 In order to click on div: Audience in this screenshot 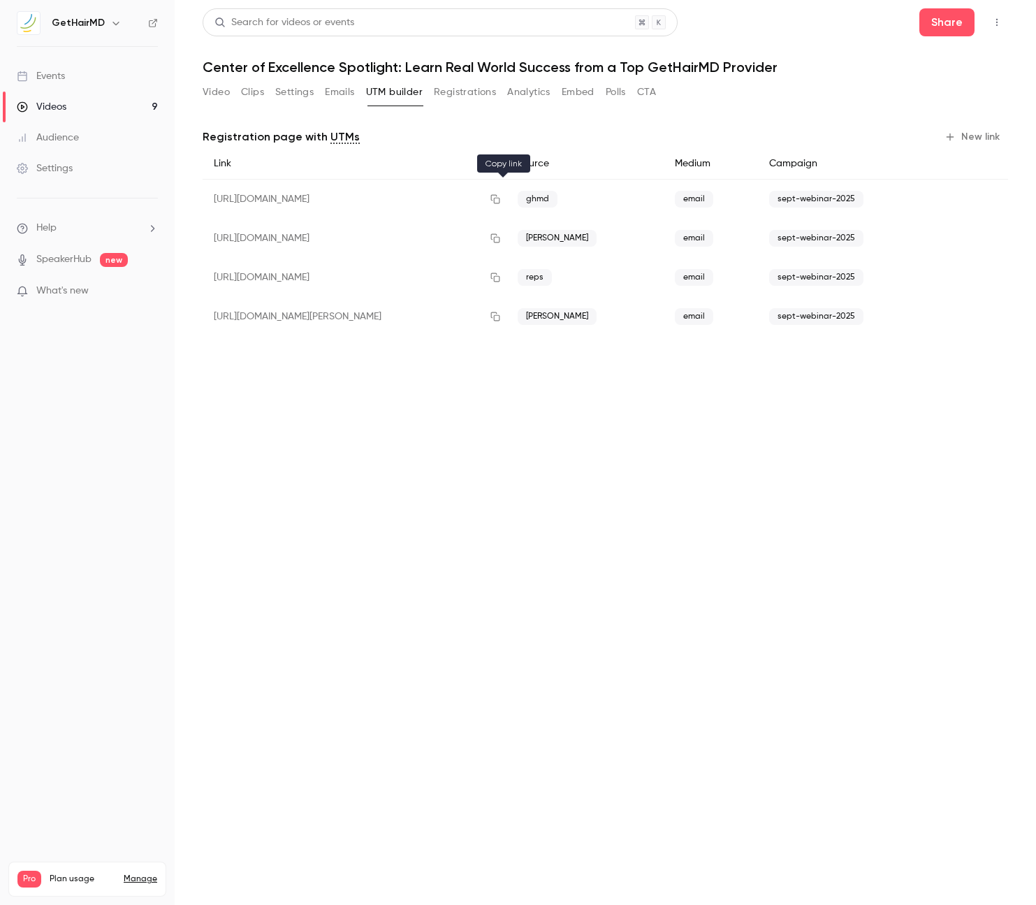, I will do `click(48, 138)`.